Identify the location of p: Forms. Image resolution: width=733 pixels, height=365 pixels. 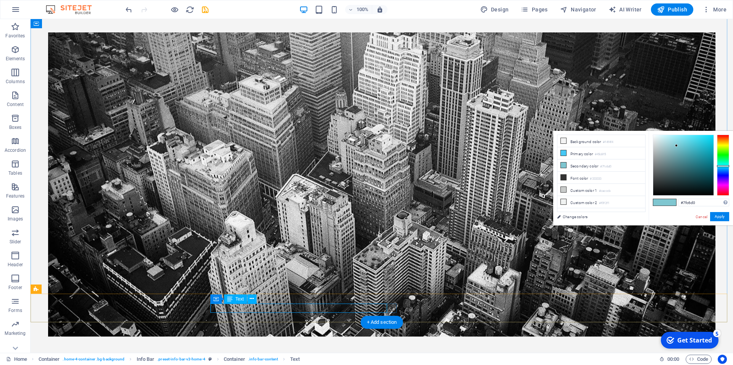
(15, 311).